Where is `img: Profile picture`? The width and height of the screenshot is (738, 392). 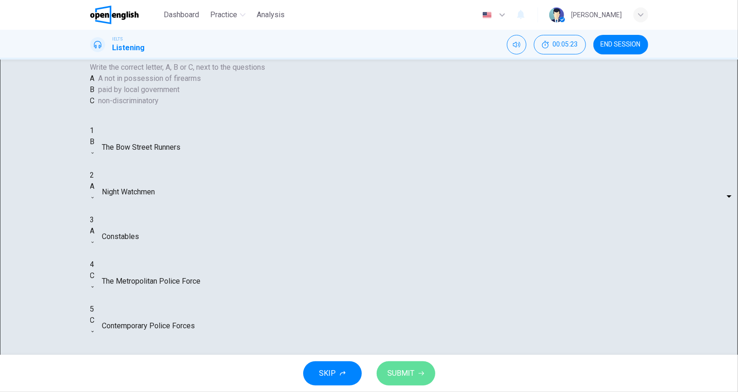 img: Profile picture is located at coordinates (556, 15).